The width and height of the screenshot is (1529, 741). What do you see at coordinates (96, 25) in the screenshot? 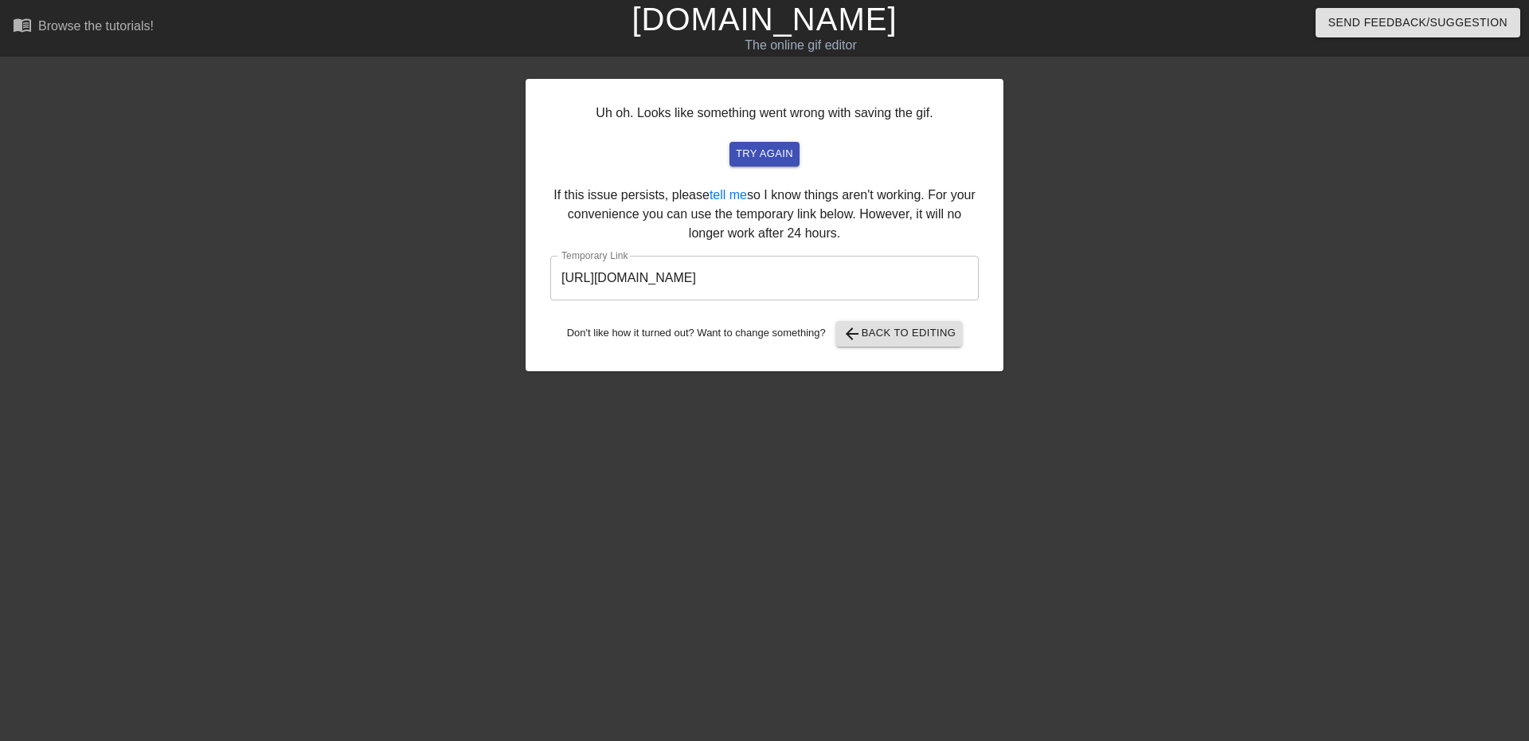
I see `div: Browse the tutorials!` at bounding box center [96, 25].